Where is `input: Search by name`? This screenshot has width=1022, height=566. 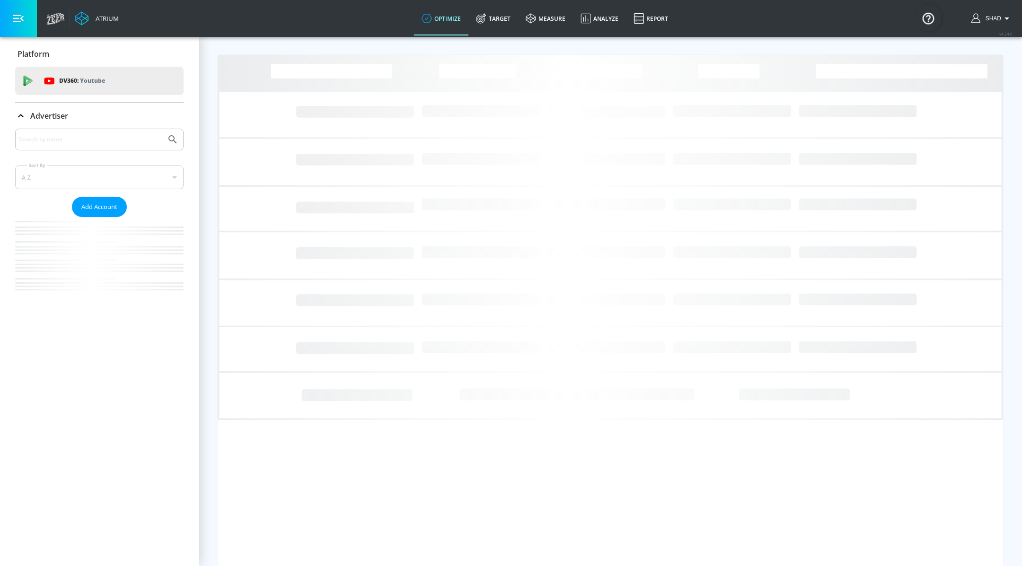 input: Search by name is located at coordinates (90, 140).